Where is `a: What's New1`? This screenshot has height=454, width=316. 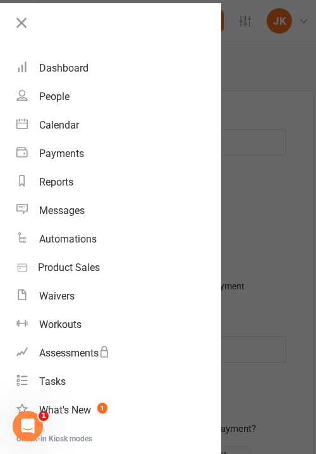
a: What's New1 is located at coordinates (118, 409).